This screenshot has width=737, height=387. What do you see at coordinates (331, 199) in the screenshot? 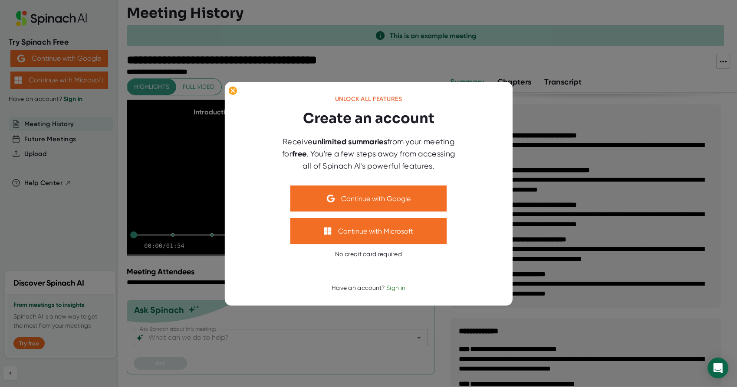
I see `img: Aehbyd4JwY73AAAAAElFTkSuQmCC` at bounding box center [331, 199].